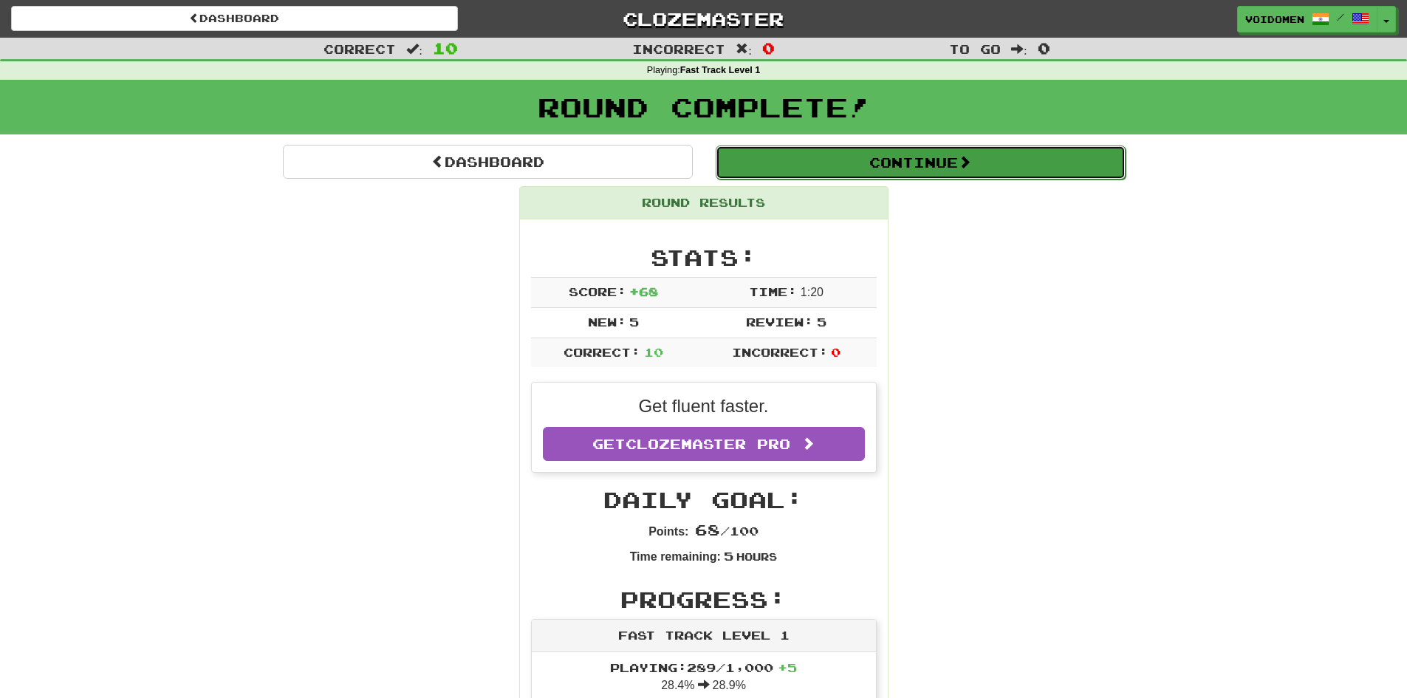 The image size is (1407, 698). Describe the element at coordinates (708, 444) in the screenshot. I see `span: Clozemaster Pro` at that location.